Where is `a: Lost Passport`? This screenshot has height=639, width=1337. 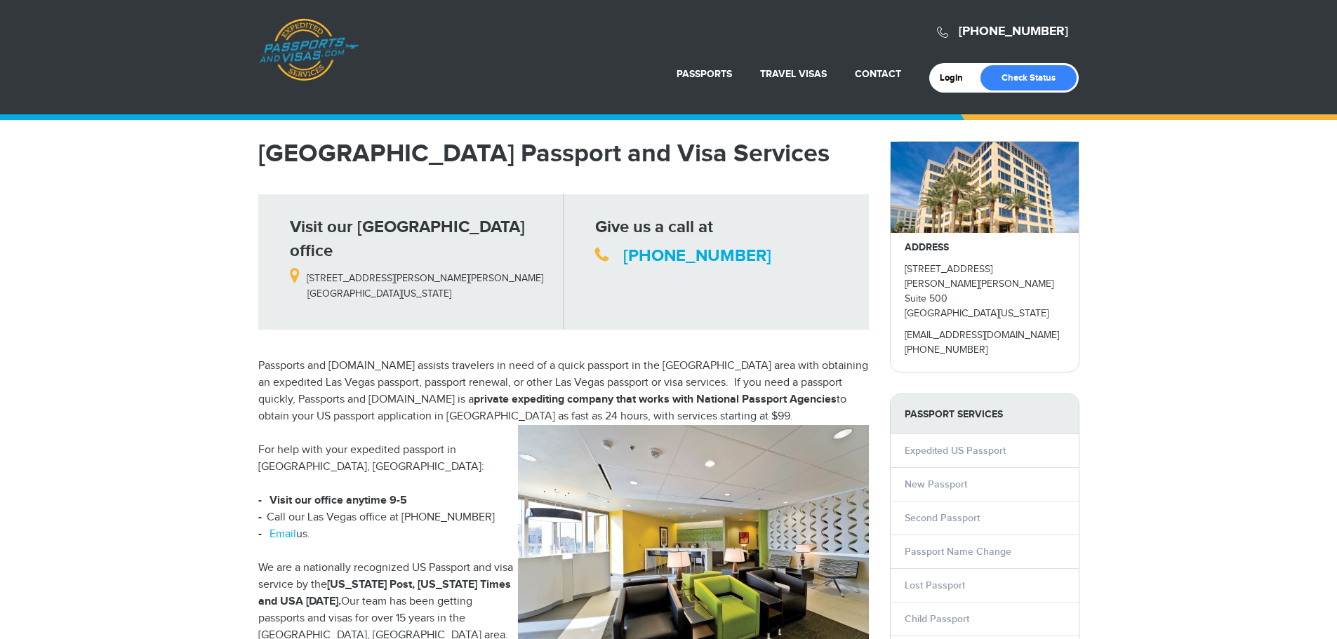
a: Lost Passport is located at coordinates (935, 585).